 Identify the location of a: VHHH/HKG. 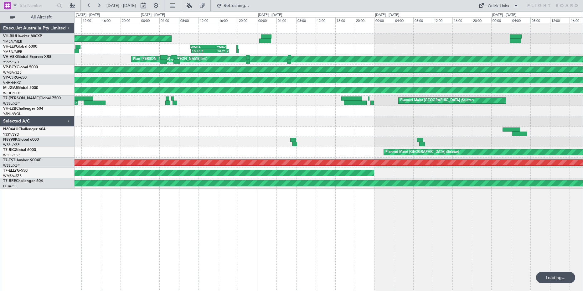
(12, 83).